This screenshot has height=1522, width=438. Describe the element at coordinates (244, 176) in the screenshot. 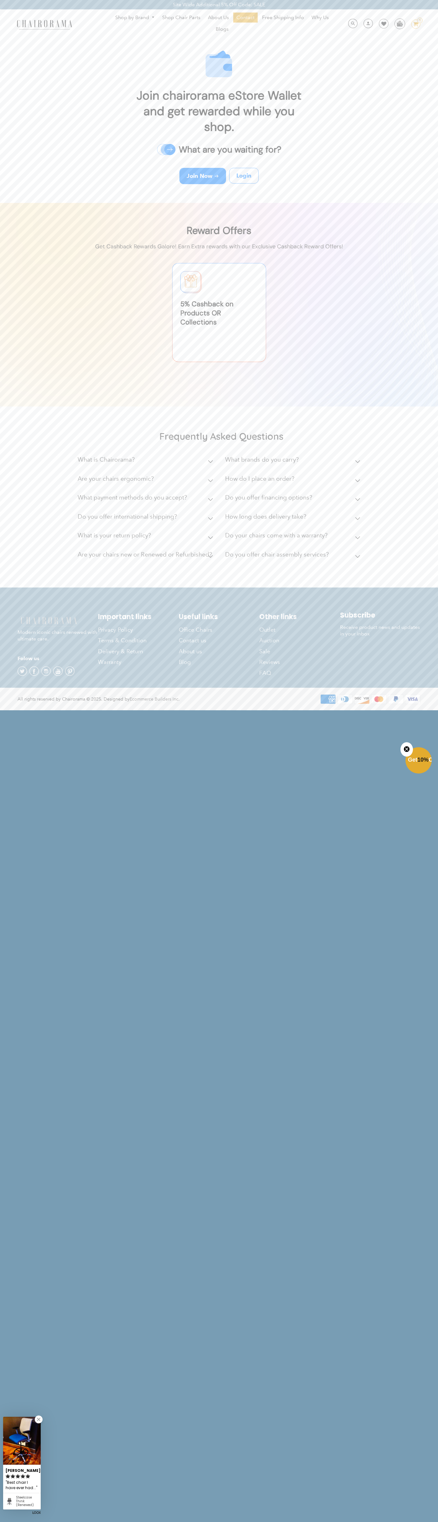

I see `a: Login` at that location.